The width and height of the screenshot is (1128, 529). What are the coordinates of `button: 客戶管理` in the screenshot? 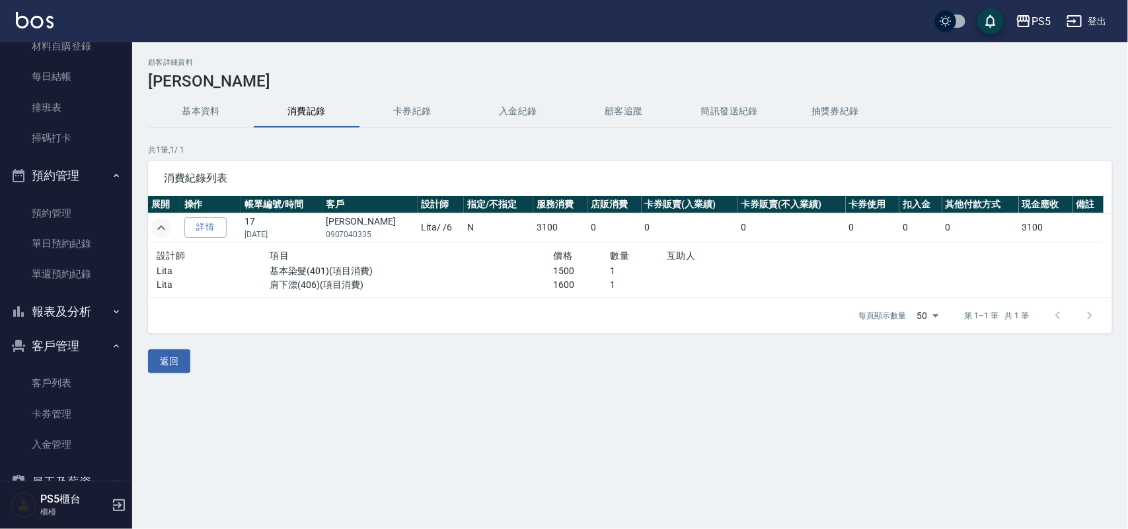 It's located at (66, 346).